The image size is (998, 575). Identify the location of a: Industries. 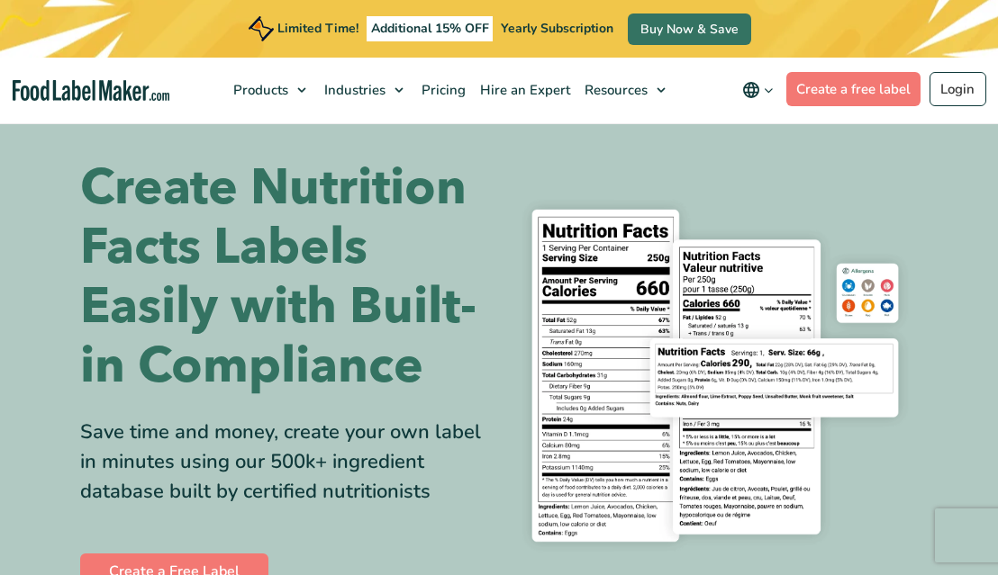
(364, 90).